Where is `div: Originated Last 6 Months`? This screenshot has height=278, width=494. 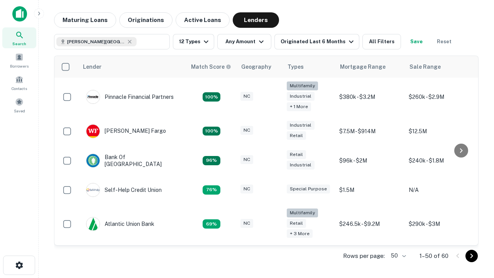
div: Originated Last 6 Months is located at coordinates (318, 42).